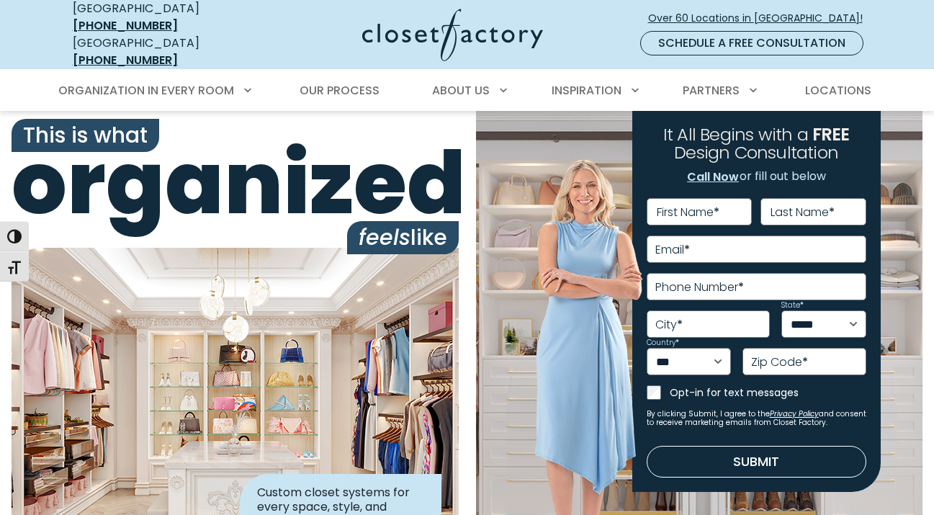 Image resolution: width=934 pixels, height=515 pixels. What do you see at coordinates (146, 90) in the screenshot?
I see `span: Organization in Every Room` at bounding box center [146, 90].